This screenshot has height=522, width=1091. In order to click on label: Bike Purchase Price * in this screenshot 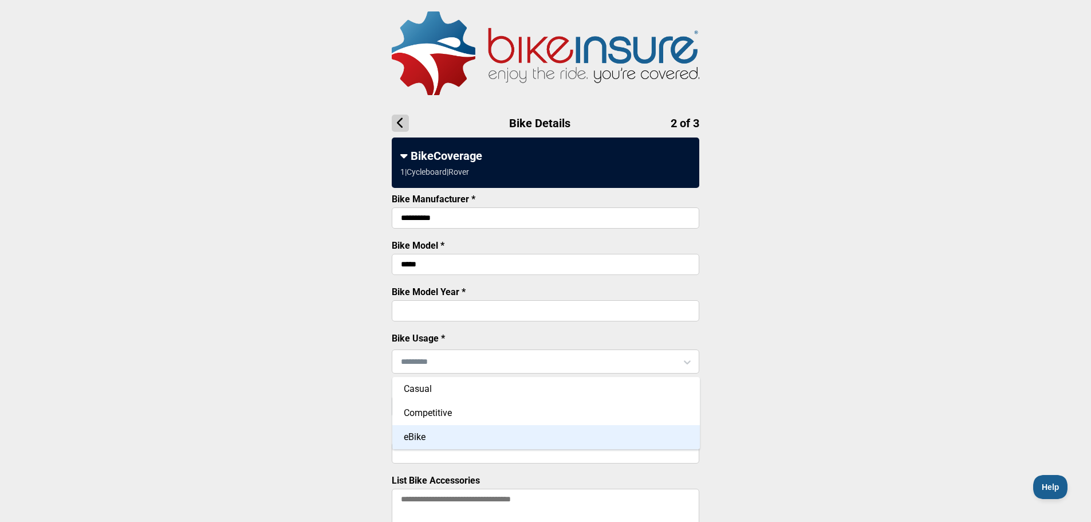, I will do `click(436, 387)`.